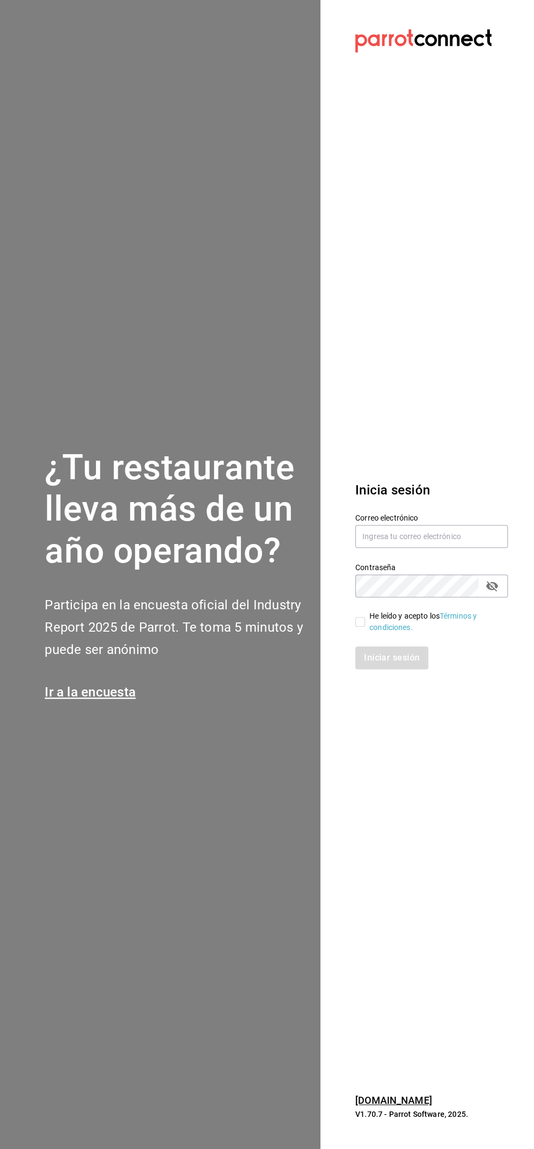  I want to click on h1: ¿Tu restaurante lleva más de un año operando?, so click(176, 510).